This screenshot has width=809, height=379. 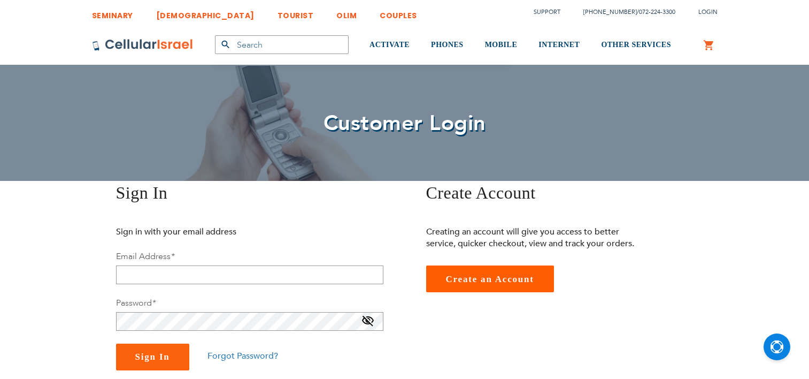 What do you see at coordinates (243, 356) in the screenshot?
I see `span: Forgot Password?` at bounding box center [243, 356].